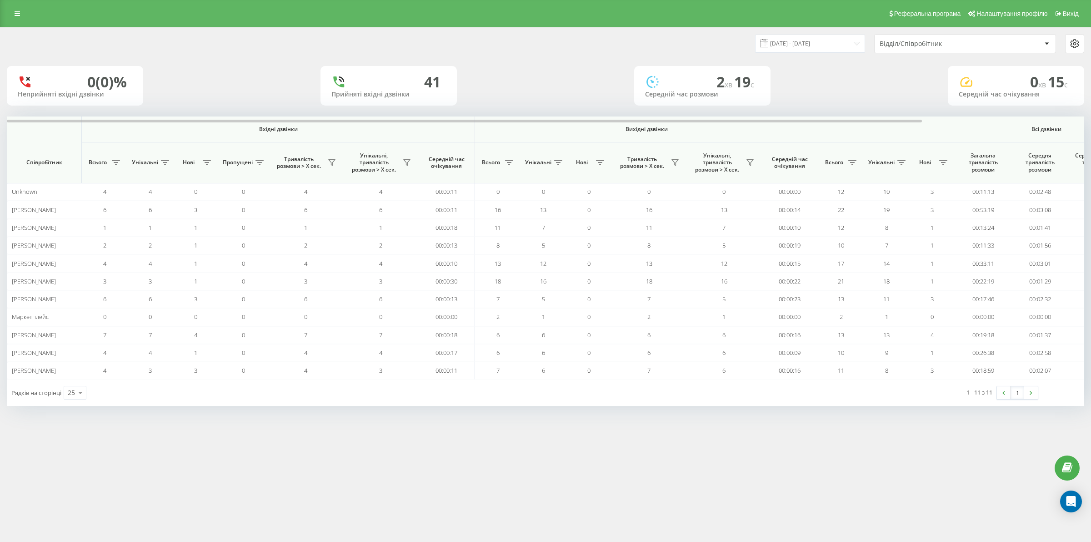 The height and width of the screenshot is (542, 1091). I want to click on span: Реферальна програма, so click(928, 14).